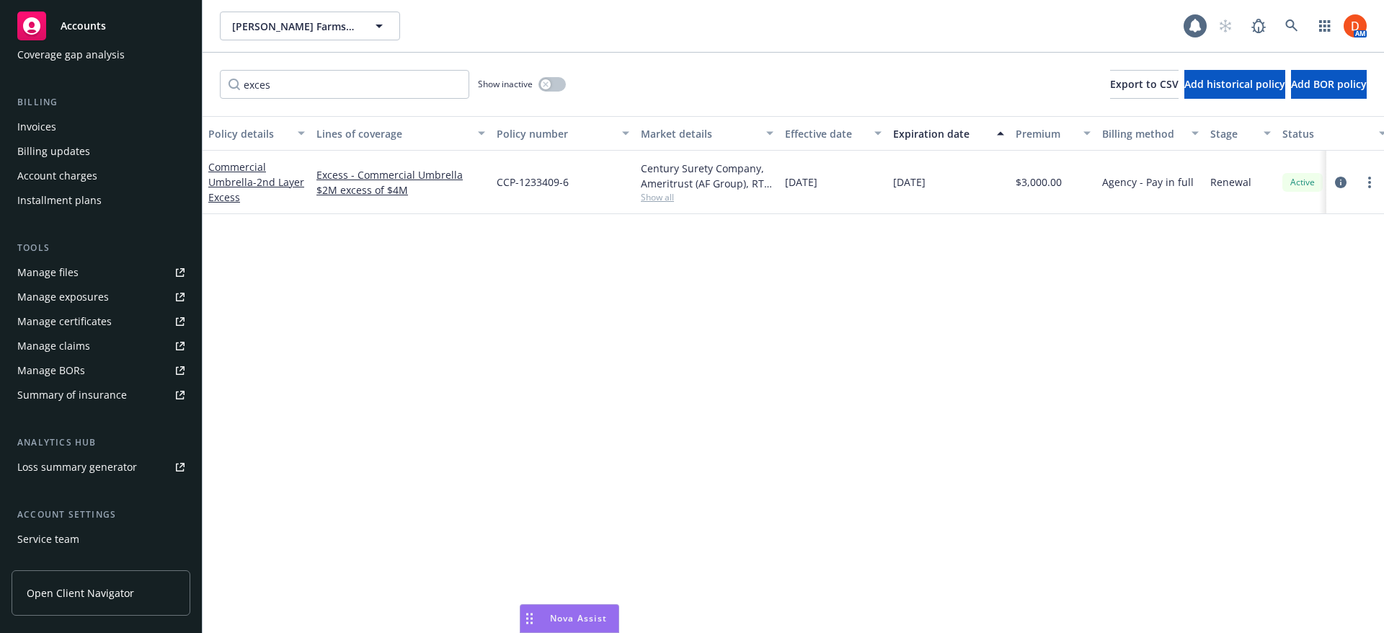  I want to click on div: Manage claims, so click(53, 346).